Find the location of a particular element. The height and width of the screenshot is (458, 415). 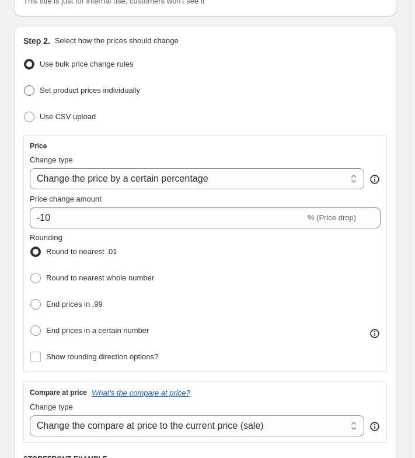

p: Select how the prices should change is located at coordinates (117, 41).